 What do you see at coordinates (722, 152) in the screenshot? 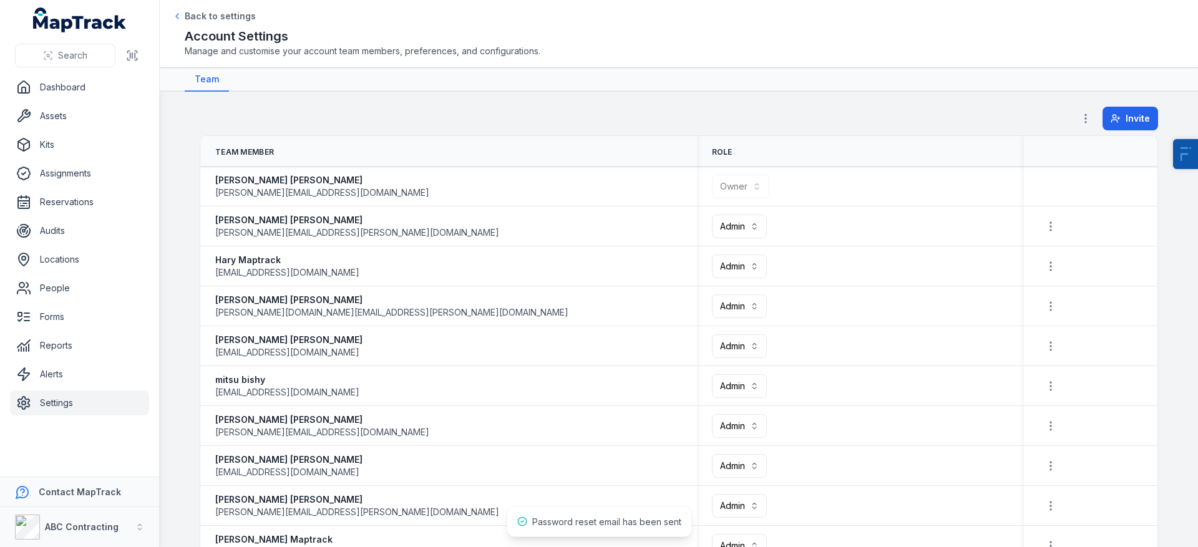
I see `span: Role` at bounding box center [722, 152].